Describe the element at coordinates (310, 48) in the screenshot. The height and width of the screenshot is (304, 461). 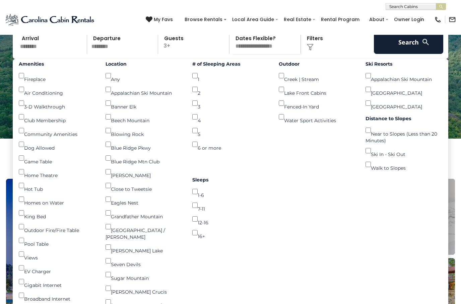
I see `img: filter--v1.png` at that location.